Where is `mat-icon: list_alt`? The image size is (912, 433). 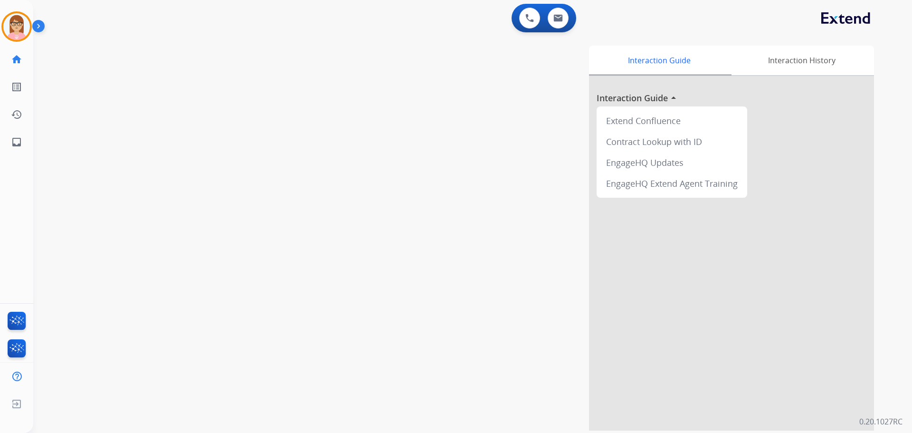
mat-icon: list_alt is located at coordinates (17, 87).